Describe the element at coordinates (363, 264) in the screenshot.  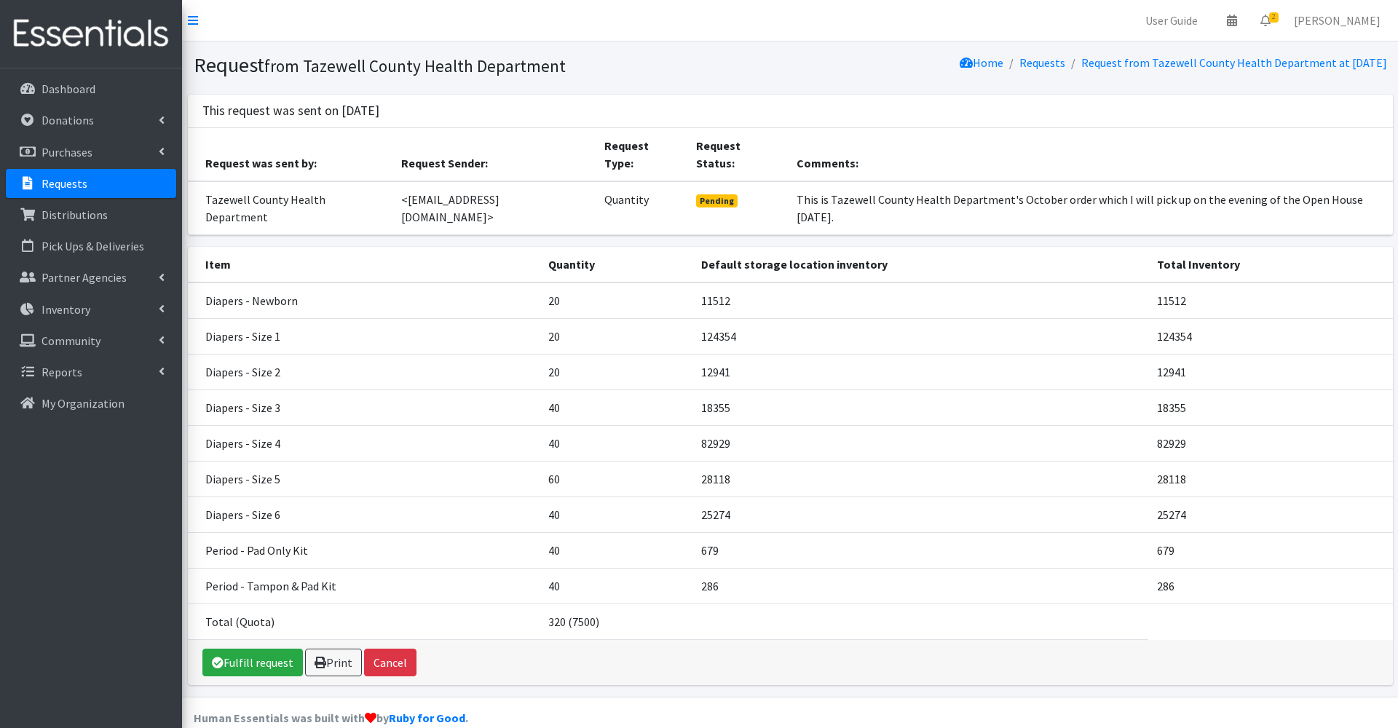
I see `th: Item` at that location.